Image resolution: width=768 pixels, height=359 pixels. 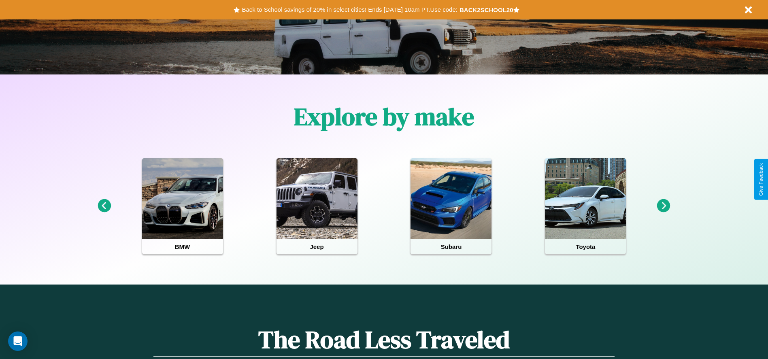 I want to click on h1: Explore by make, so click(x=384, y=117).